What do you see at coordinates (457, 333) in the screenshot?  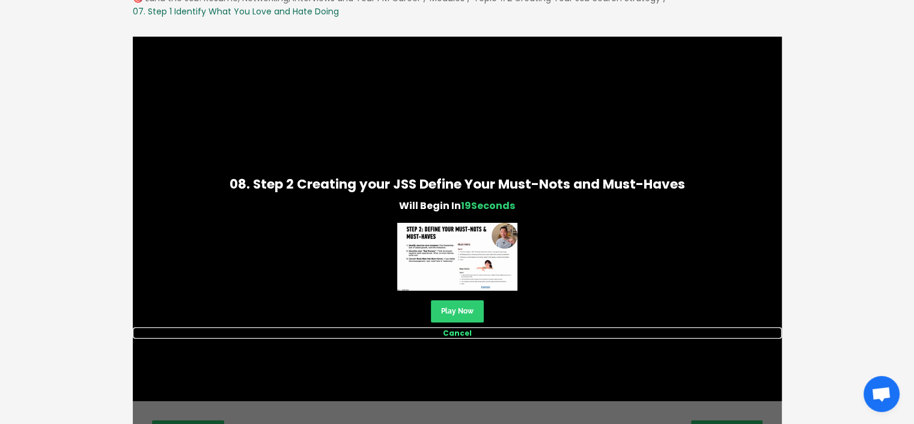 I see `a: Cancel` at bounding box center [457, 333].